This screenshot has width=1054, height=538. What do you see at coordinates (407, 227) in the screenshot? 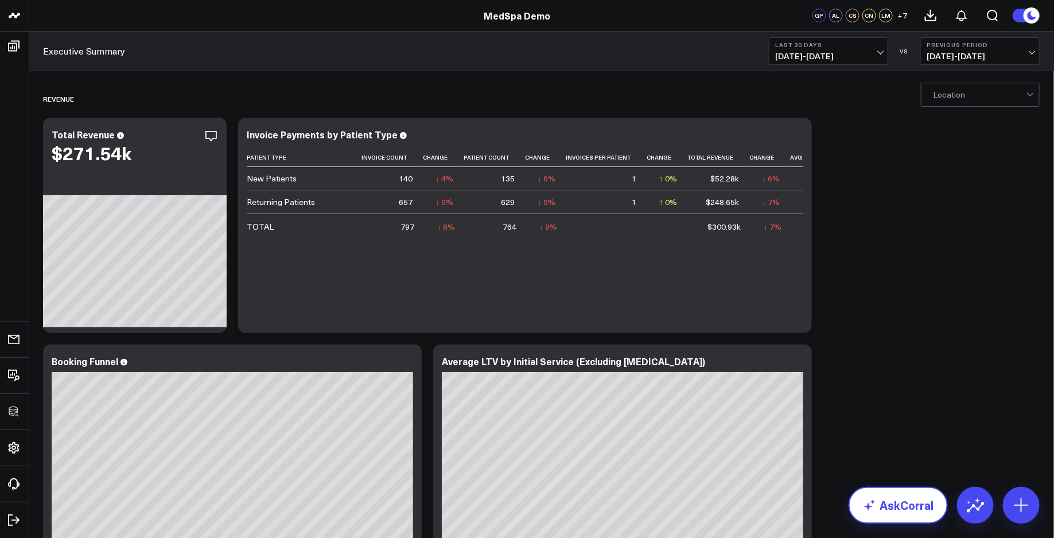
I see `div: 797` at bounding box center [407, 227].